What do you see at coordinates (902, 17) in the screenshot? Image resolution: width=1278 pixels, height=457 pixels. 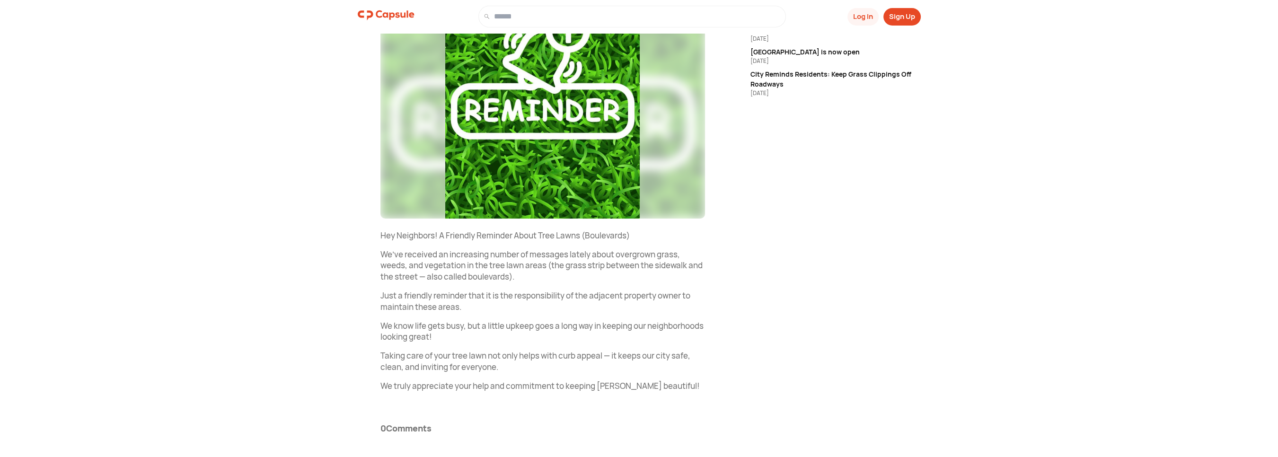 I see `button: Sign Up` at bounding box center [902, 17].